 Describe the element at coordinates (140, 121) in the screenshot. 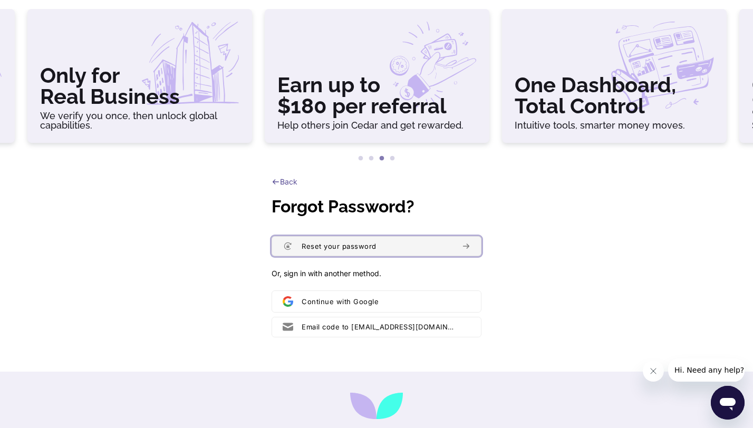

I see `h6: We verify you once, then unlock global capabilities.` at that location.